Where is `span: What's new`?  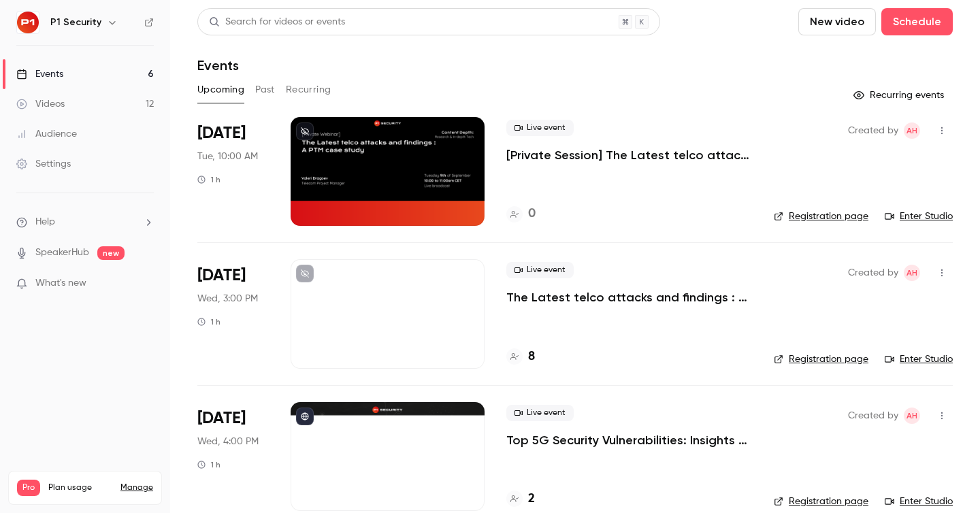 span: What's new is located at coordinates (61, 283).